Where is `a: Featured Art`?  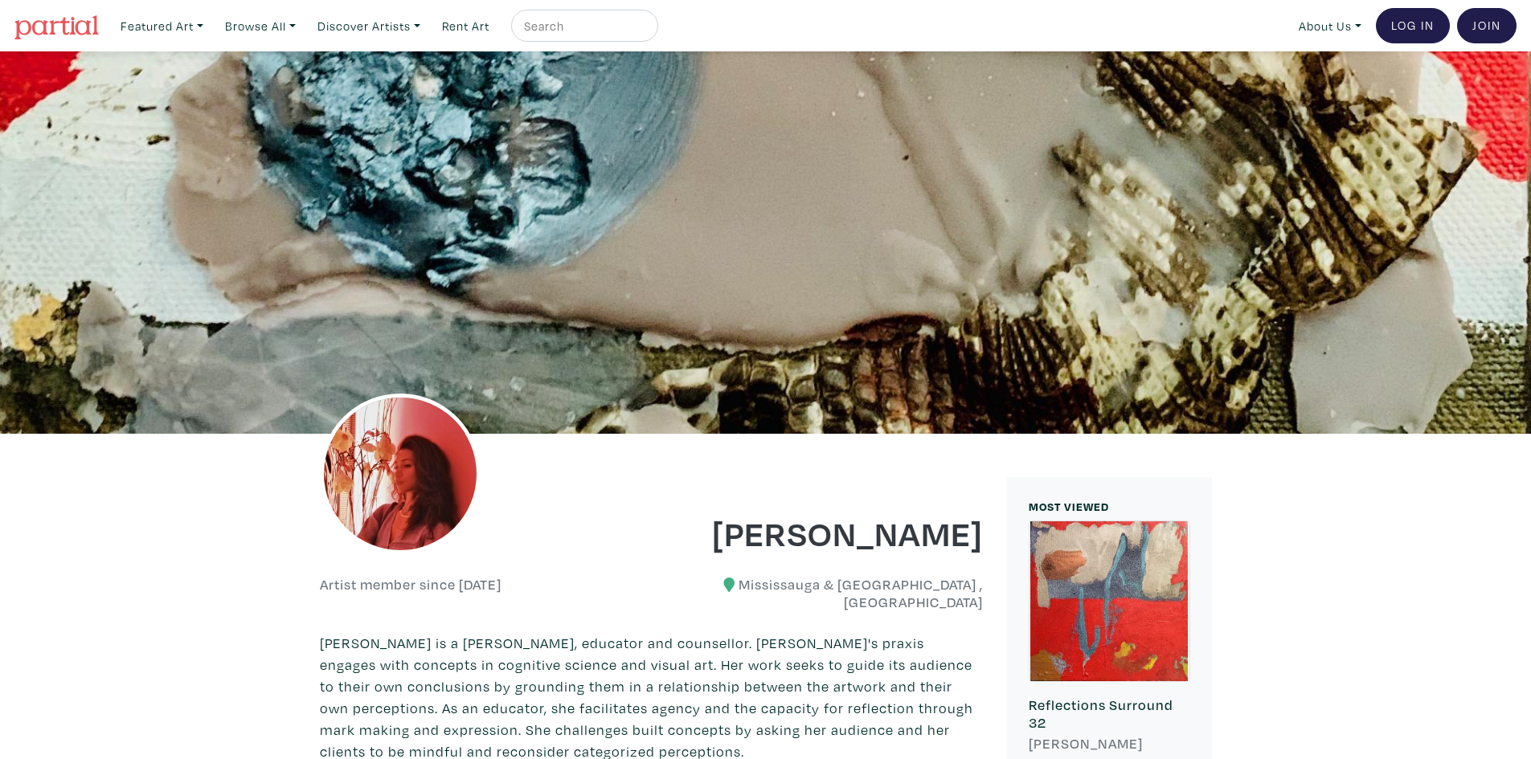
a: Featured Art is located at coordinates (162, 26).